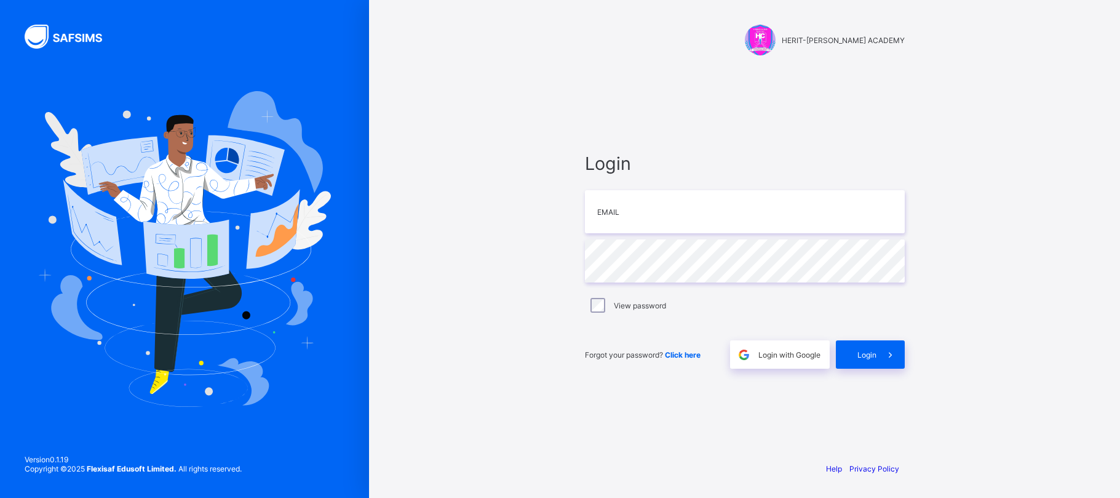  I want to click on span: Login with Google, so click(789, 354).